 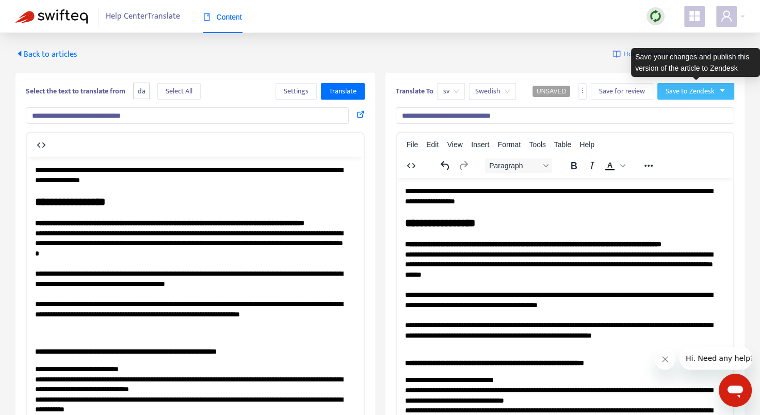 What do you see at coordinates (20, 54) in the screenshot?
I see `span: caret-left` at bounding box center [20, 54].